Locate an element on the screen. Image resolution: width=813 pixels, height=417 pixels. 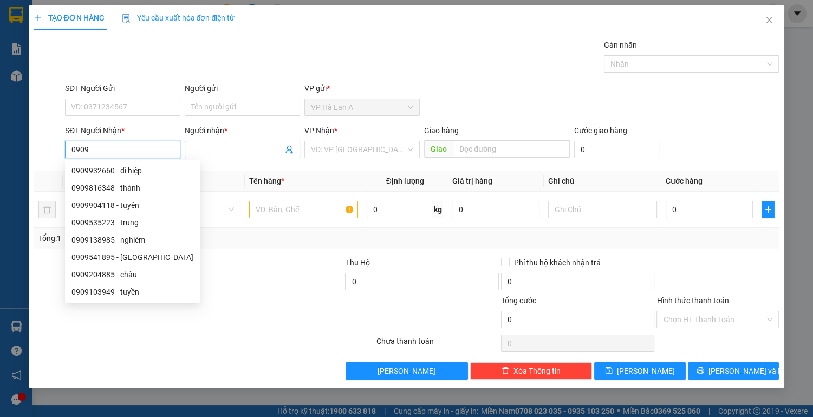
span: Tổng cước is located at coordinates (518, 300).